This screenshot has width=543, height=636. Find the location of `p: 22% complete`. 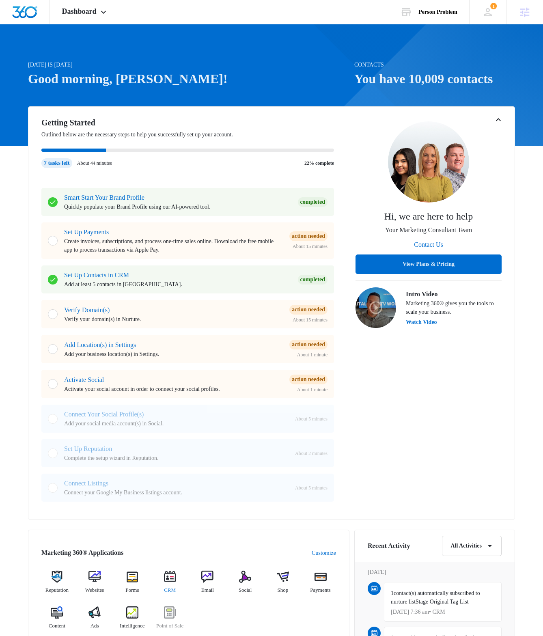

p: 22% complete is located at coordinates (319, 163).